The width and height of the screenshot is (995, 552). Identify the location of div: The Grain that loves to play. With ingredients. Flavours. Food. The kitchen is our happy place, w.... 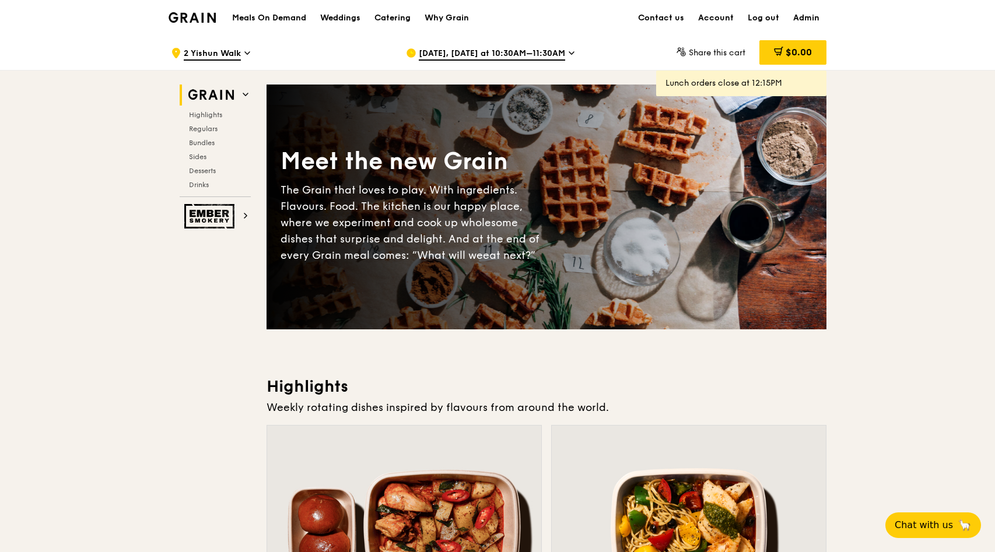
(414, 223).